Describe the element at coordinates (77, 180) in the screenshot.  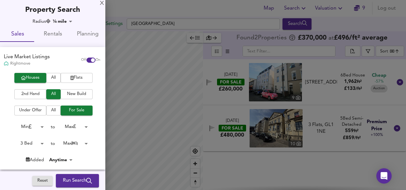
I see `span: Run Search` at that location.